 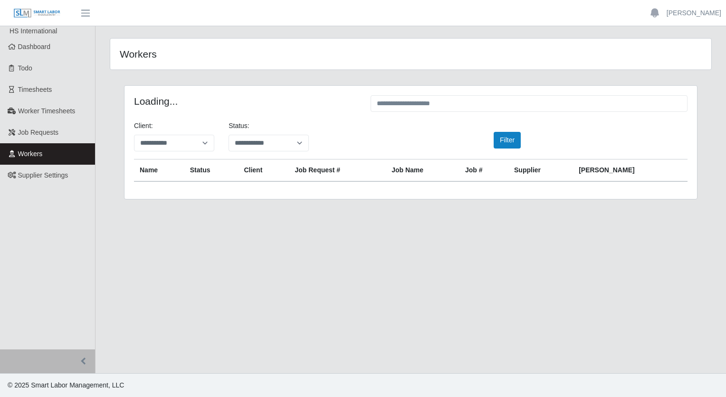 I want to click on span: HS International, so click(x=33, y=31).